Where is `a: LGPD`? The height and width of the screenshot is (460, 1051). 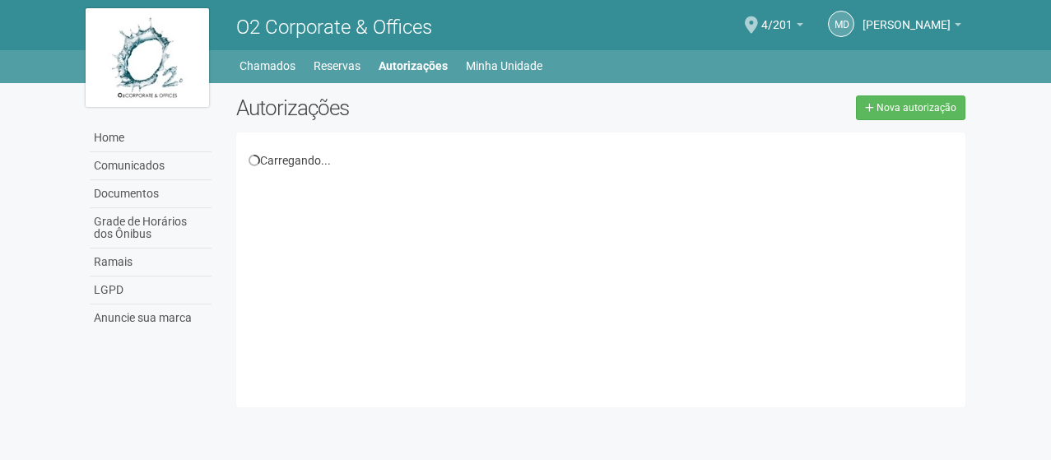 a: LGPD is located at coordinates (151, 290).